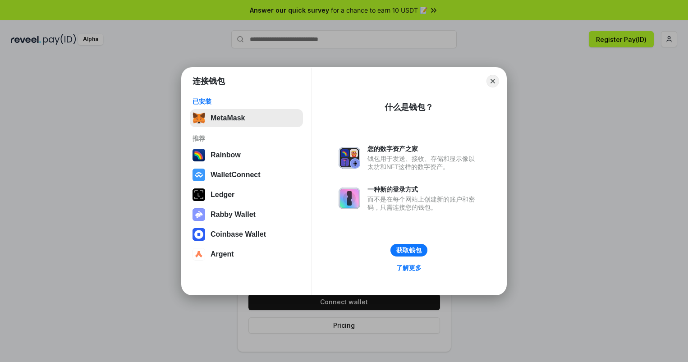 The image size is (688, 362). I want to click on div: MetaMask, so click(228, 118).